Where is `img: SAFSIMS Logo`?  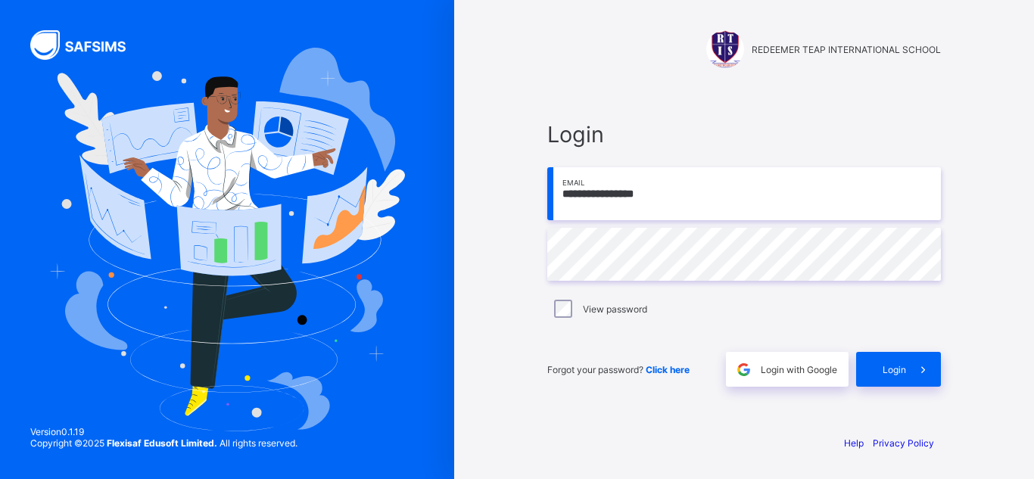 img: SAFSIMS Logo is located at coordinates (87, 45).